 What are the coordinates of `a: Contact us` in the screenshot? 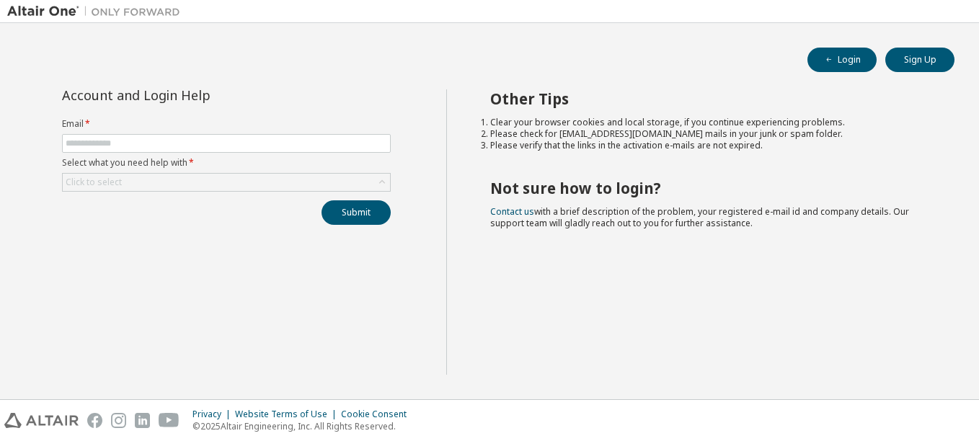 It's located at (512, 211).